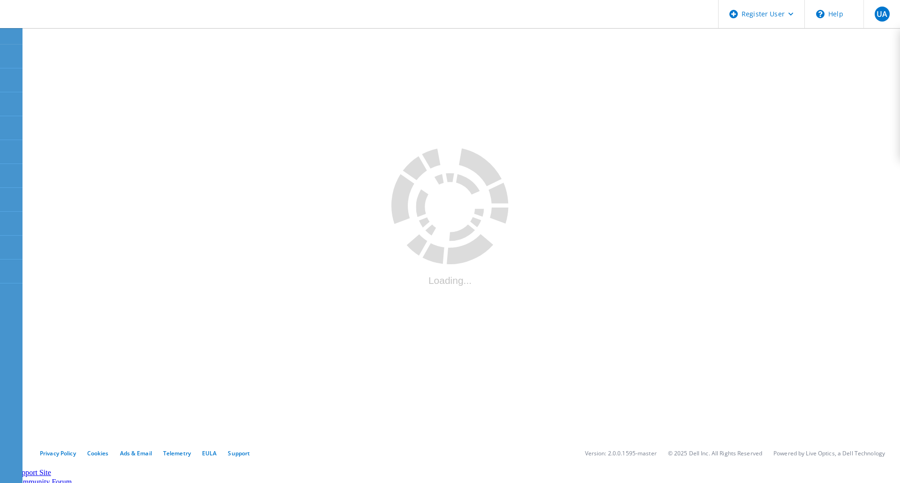 The image size is (900, 483). What do you see at coordinates (58, 453) in the screenshot?
I see `a: Privacy Policy` at bounding box center [58, 453].